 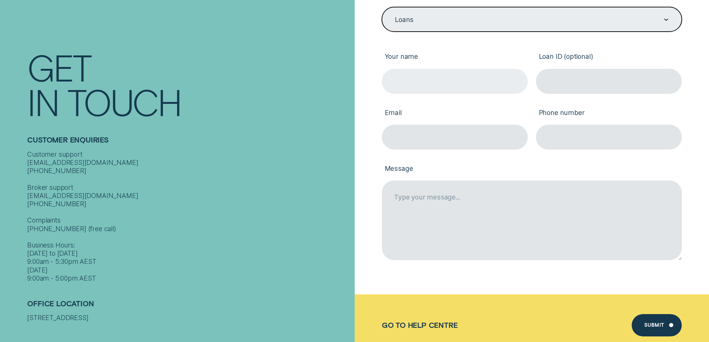 I want to click on label: Message, so click(x=532, y=169).